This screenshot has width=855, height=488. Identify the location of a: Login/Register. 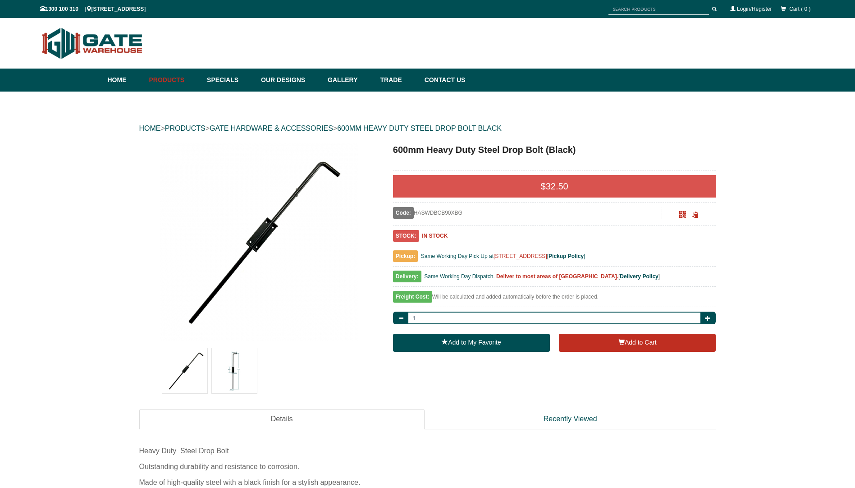
(754, 9).